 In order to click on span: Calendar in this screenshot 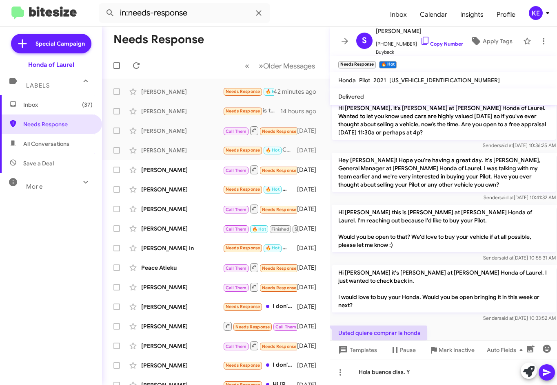, I will do `click(433, 15)`.